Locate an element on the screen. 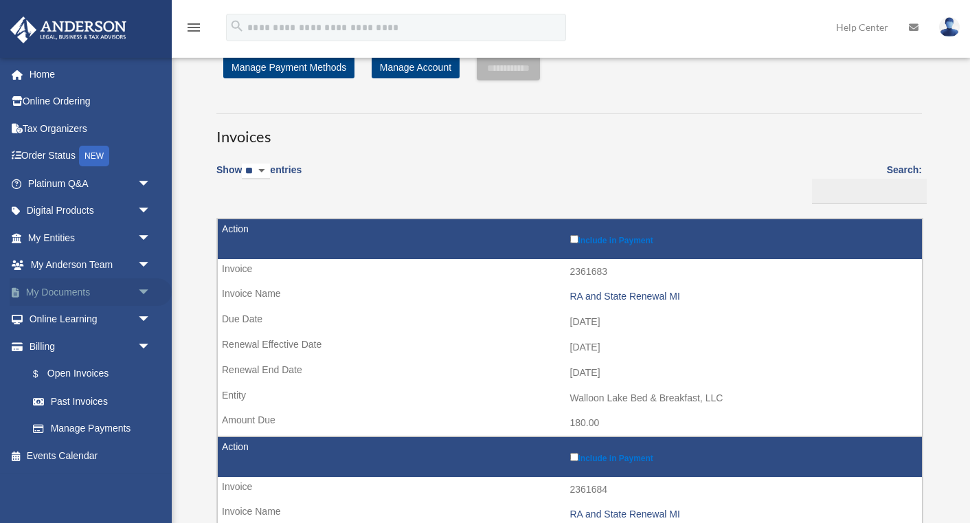 This screenshot has width=970, height=523. a: Manage Account is located at coordinates (416, 67).